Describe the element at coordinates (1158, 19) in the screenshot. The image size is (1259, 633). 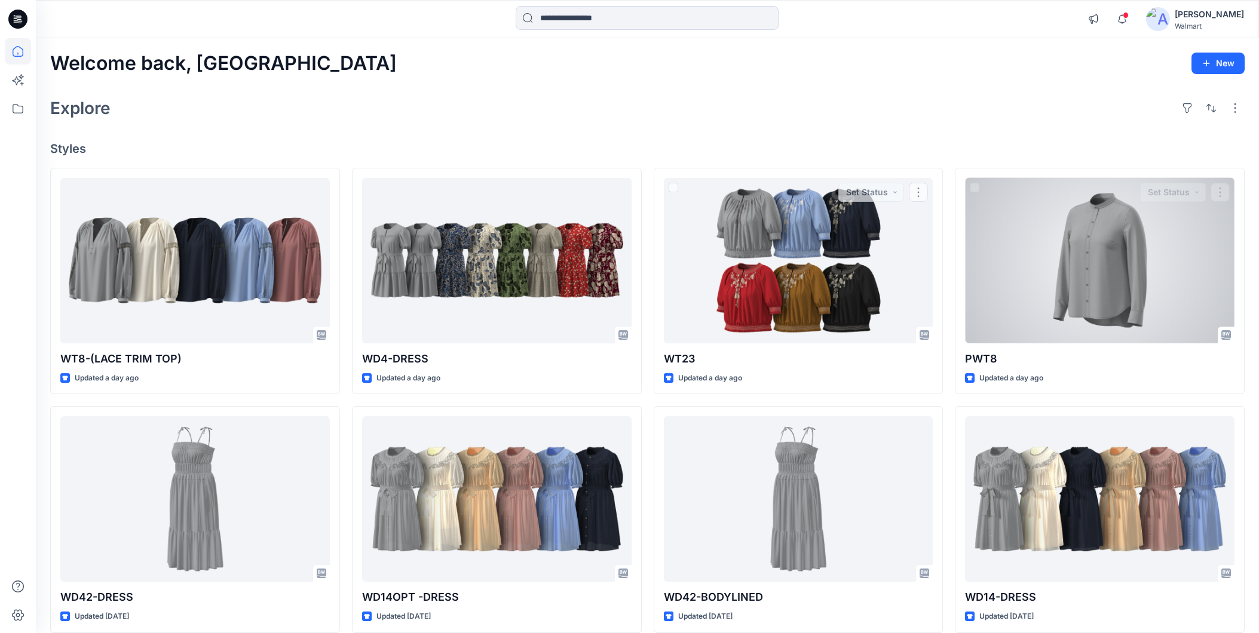
I see `img: avatar` at that location.